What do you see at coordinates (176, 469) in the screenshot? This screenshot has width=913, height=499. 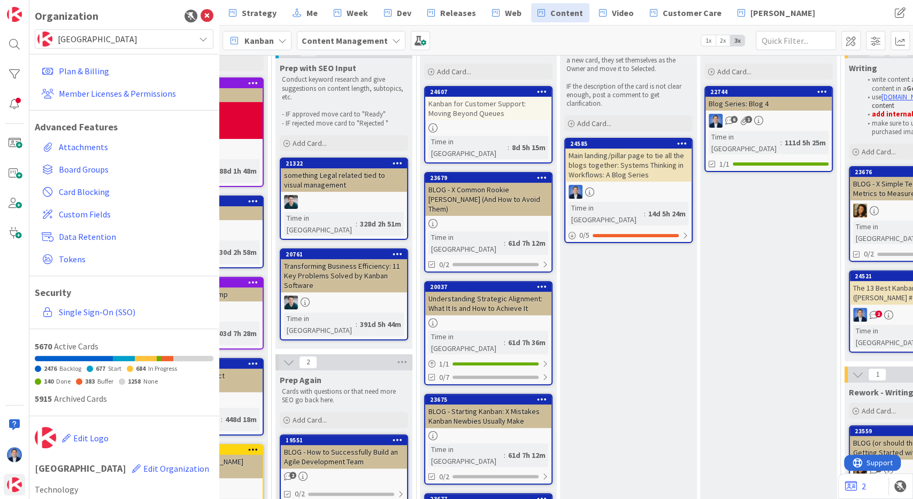 I see `span: Edit Organization` at bounding box center [176, 469].